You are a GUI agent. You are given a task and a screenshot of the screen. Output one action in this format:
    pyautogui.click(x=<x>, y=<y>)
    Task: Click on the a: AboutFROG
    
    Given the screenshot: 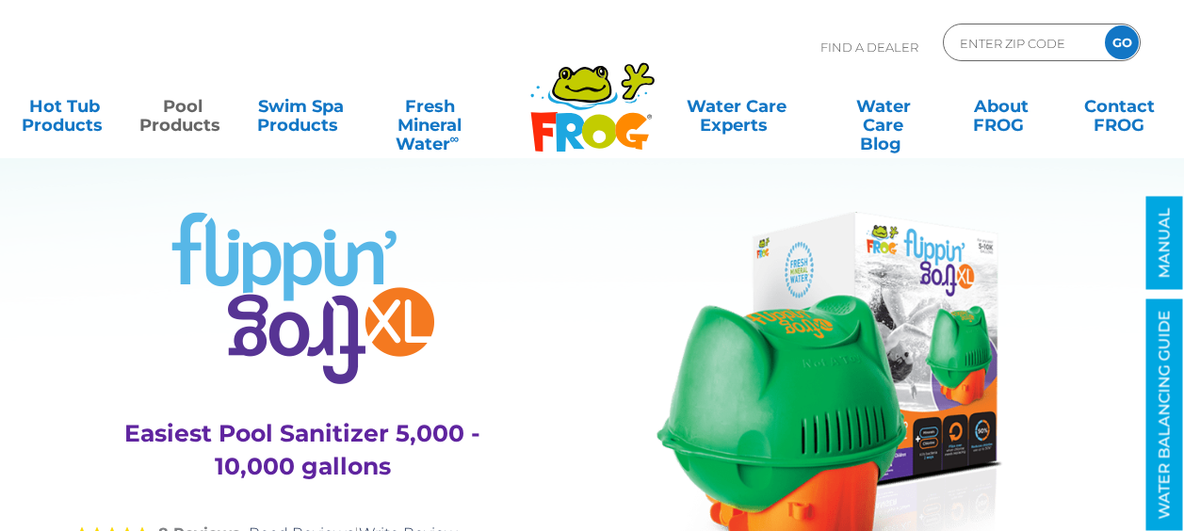 What is the action you would take?
    pyautogui.click(x=1000, y=106)
    